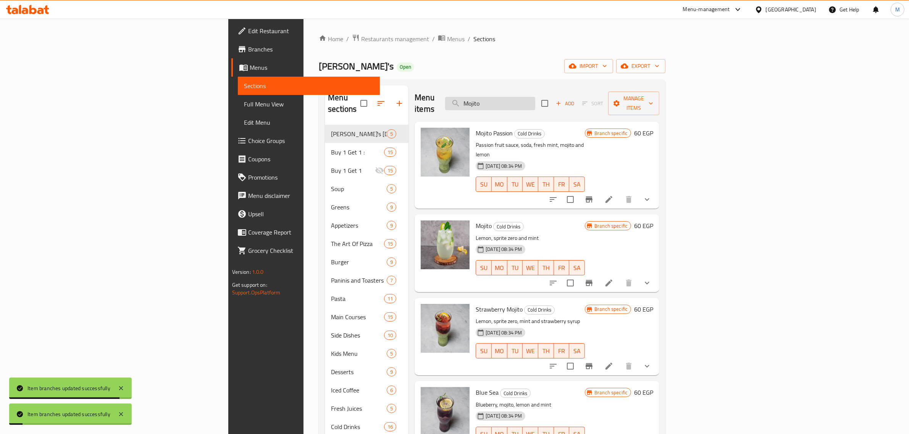  What do you see at coordinates (445, 329) in the screenshot?
I see `img: Strawberry Mojito` at bounding box center [445, 329].